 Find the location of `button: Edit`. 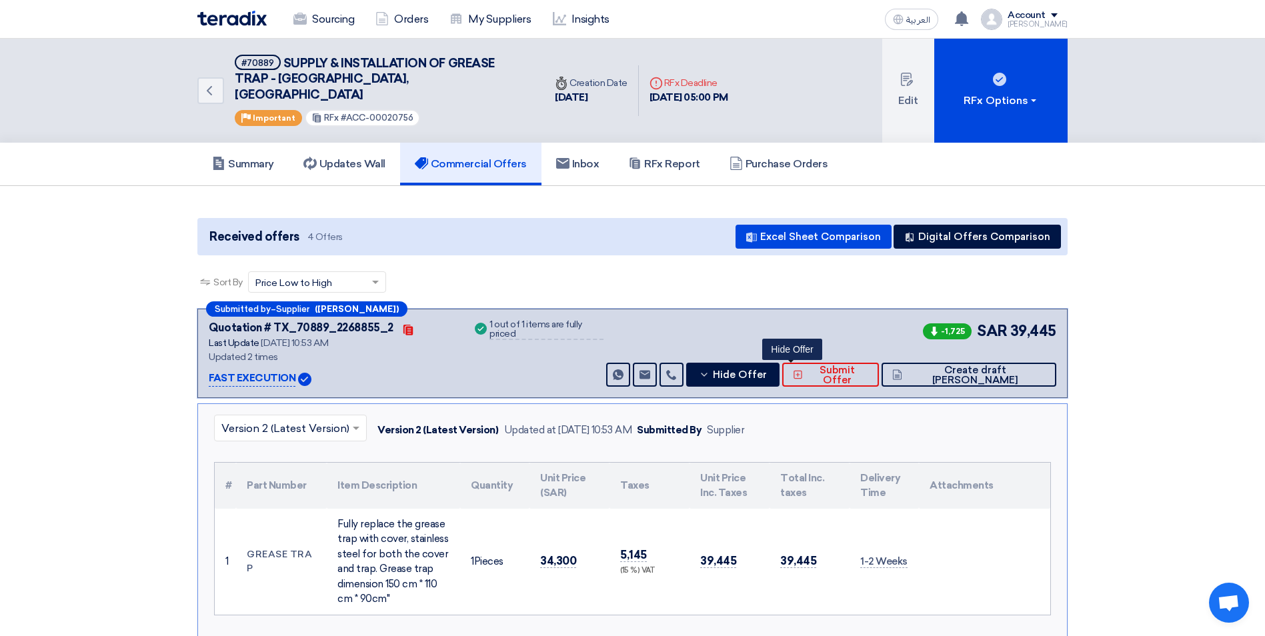

button: Edit is located at coordinates (908, 91).